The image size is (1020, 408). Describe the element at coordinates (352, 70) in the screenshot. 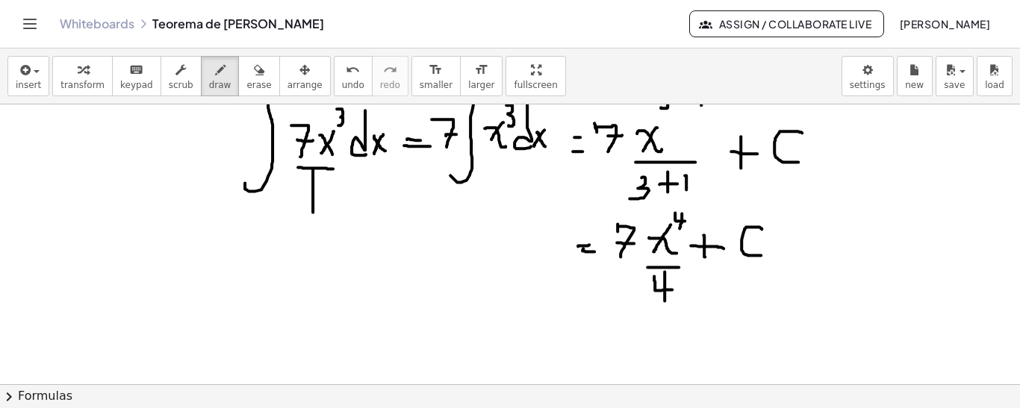

I see `i: undo` at that location.